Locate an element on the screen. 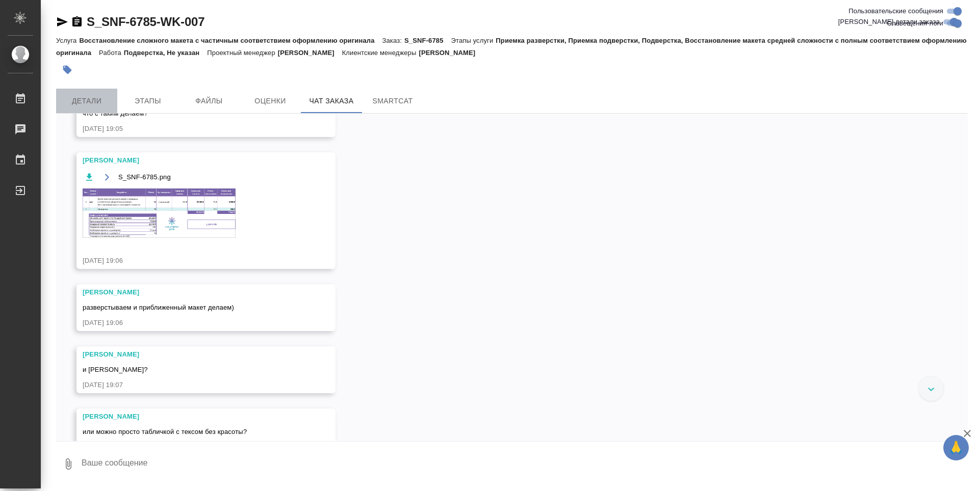 This screenshot has width=979, height=491. a: S_SNF-6785-WK-007 is located at coordinates (145, 21).